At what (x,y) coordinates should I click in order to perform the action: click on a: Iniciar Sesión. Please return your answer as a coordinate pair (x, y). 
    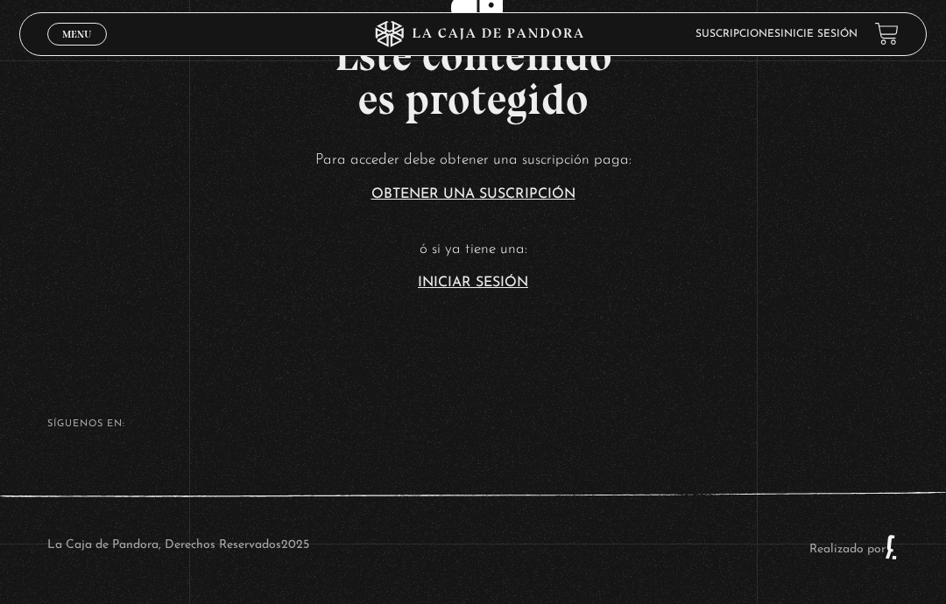
    Looking at the image, I should click on (473, 283).